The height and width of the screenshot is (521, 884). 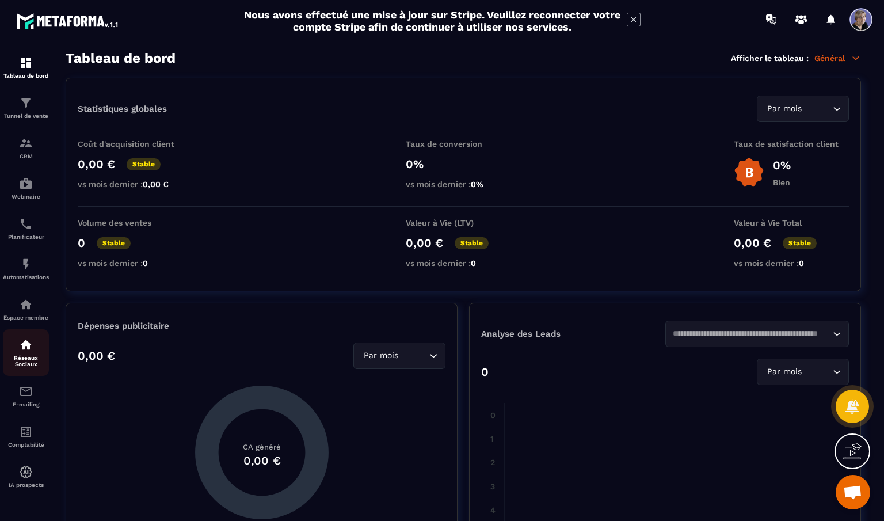 What do you see at coordinates (26, 431) in the screenshot?
I see `img: accountant` at bounding box center [26, 431].